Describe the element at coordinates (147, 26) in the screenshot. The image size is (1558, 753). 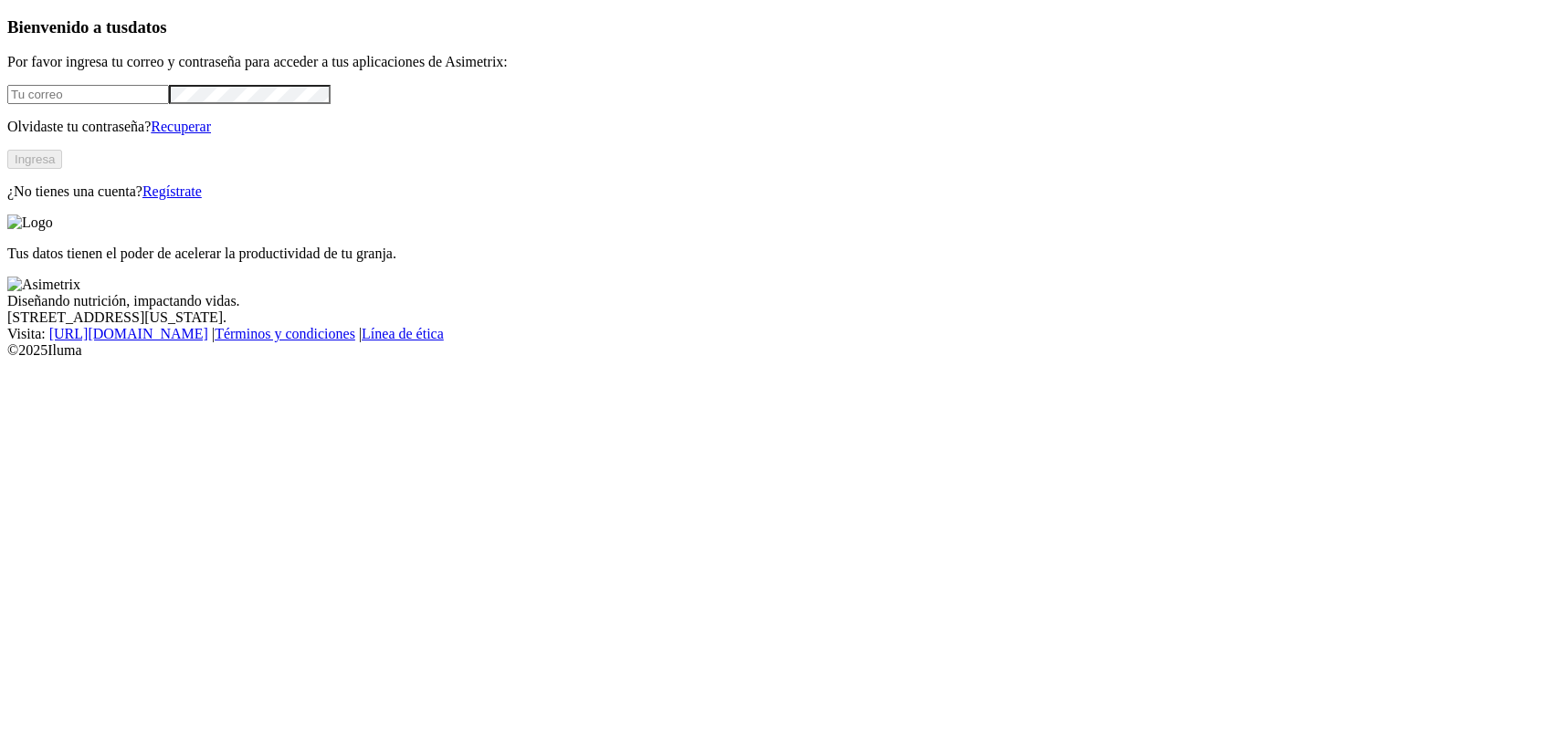
I see `span: datos` at that location.